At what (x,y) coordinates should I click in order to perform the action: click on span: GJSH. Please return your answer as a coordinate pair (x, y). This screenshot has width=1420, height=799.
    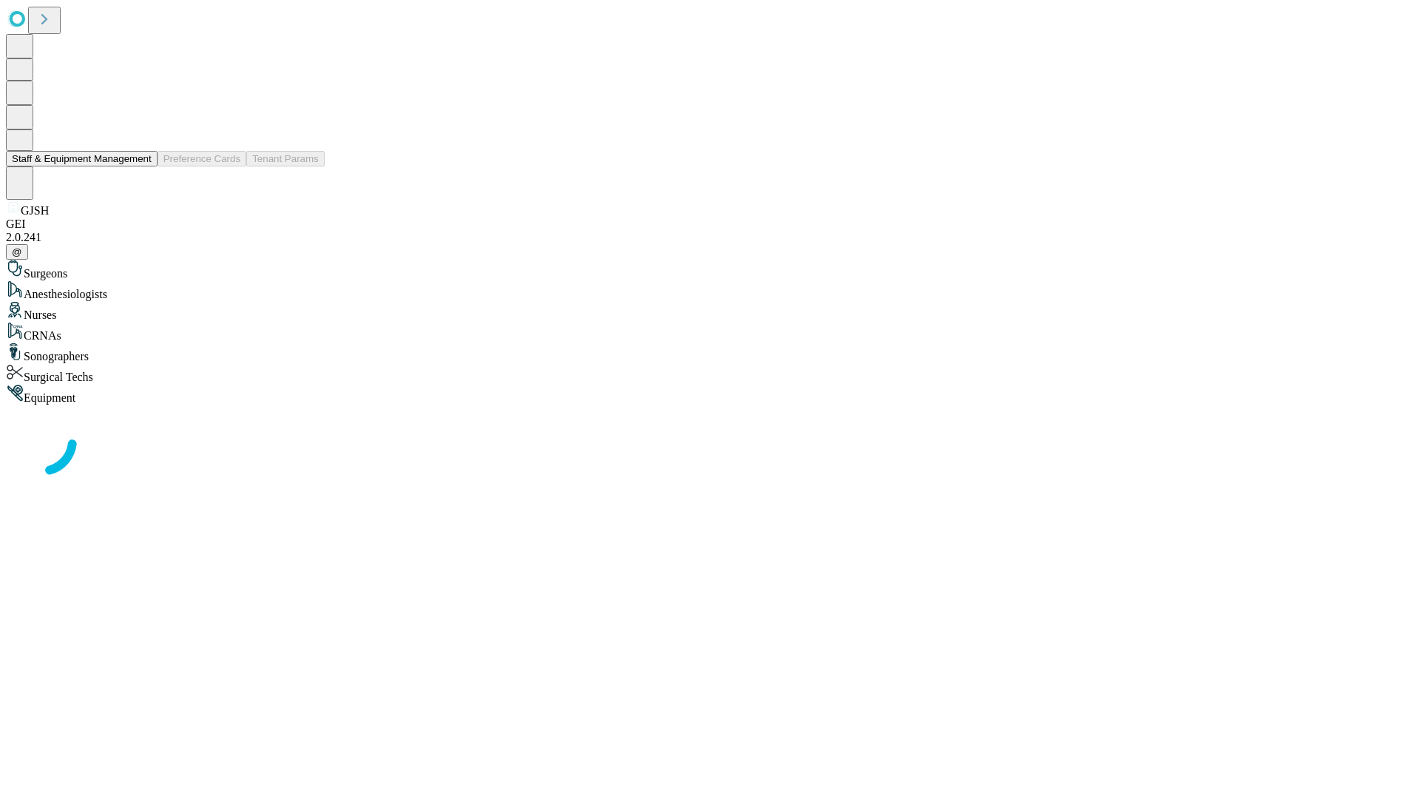
    Looking at the image, I should click on (35, 210).